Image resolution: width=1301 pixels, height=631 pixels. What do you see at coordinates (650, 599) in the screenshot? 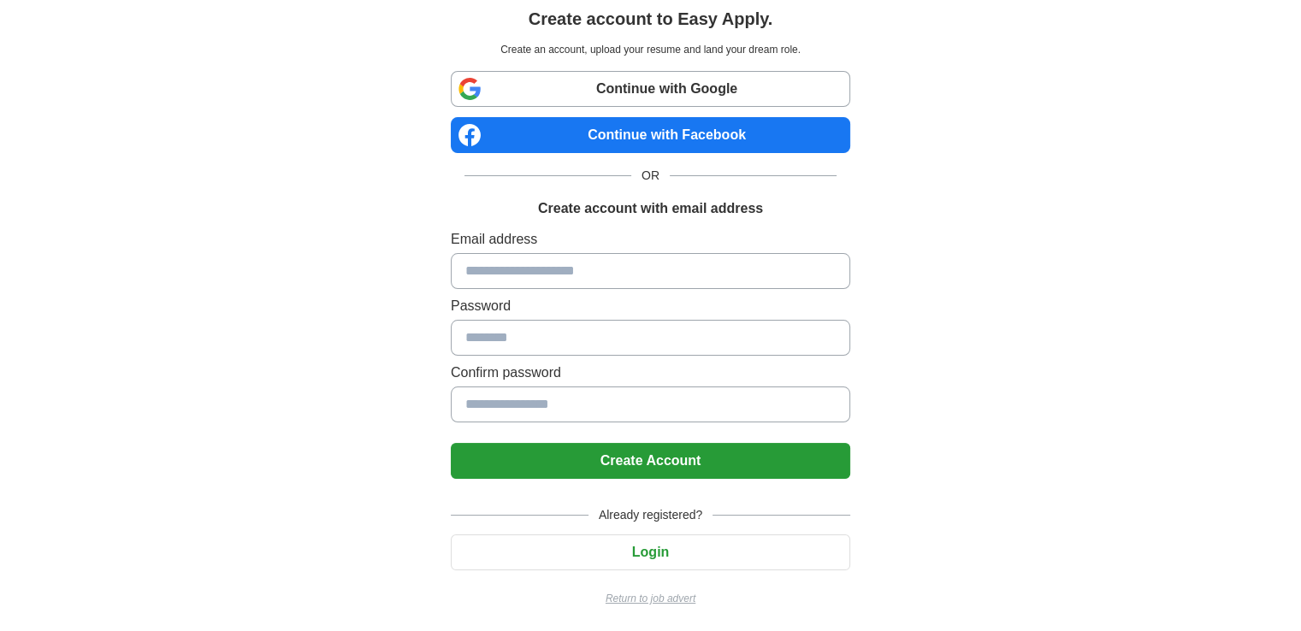
I see `p: Return to job advert` at bounding box center [650, 599].